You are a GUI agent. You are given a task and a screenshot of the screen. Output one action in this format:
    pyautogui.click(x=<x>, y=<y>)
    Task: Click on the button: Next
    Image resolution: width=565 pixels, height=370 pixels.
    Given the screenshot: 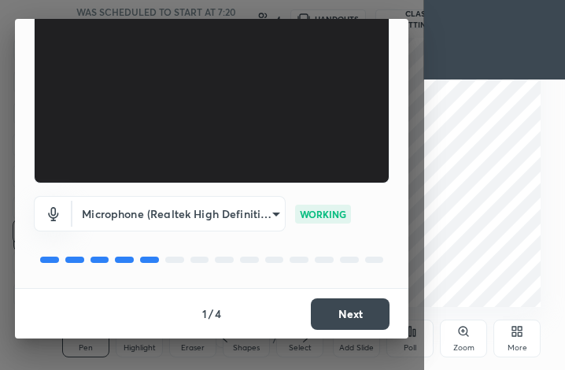 What is the action you would take?
    pyautogui.click(x=350, y=314)
    